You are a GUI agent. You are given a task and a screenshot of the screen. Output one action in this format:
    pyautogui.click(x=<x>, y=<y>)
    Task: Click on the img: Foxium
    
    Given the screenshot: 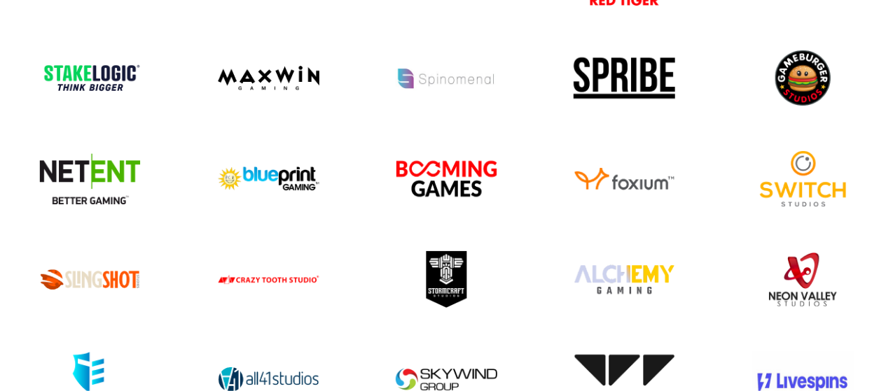 What is the action you would take?
    pyautogui.click(x=624, y=179)
    